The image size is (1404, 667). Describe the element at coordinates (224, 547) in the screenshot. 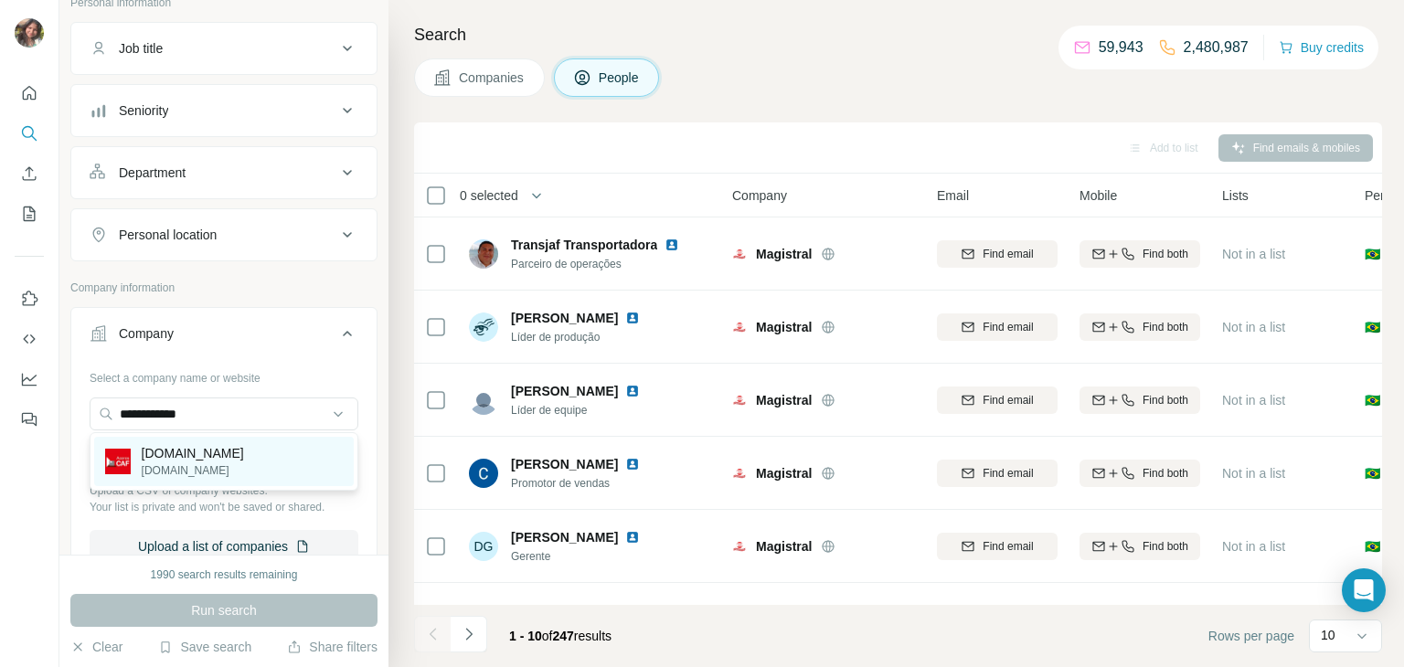

I see `button: Upload a list of companies` at that location.